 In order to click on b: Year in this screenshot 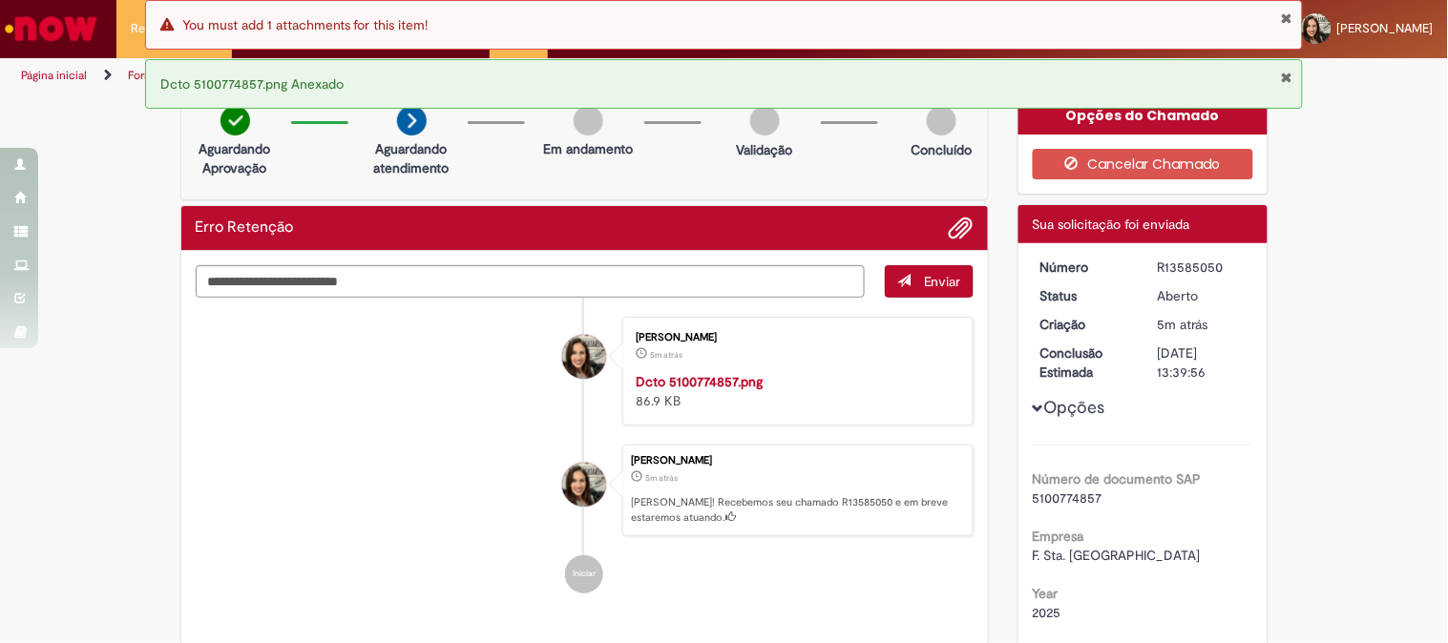, I will do `click(1045, 594)`.